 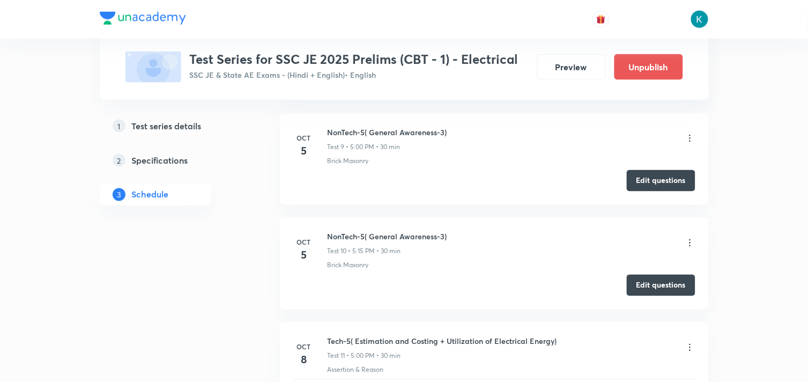 What do you see at coordinates (119, 195) in the screenshot?
I see `p: 3` at bounding box center [119, 195].